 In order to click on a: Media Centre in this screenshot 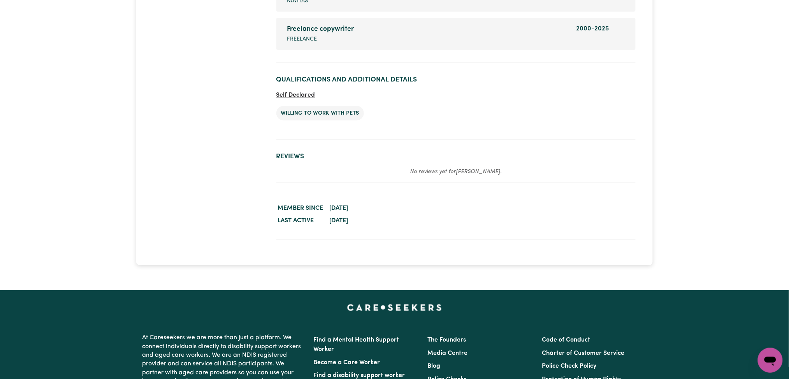, I will do `click(448, 353)`.